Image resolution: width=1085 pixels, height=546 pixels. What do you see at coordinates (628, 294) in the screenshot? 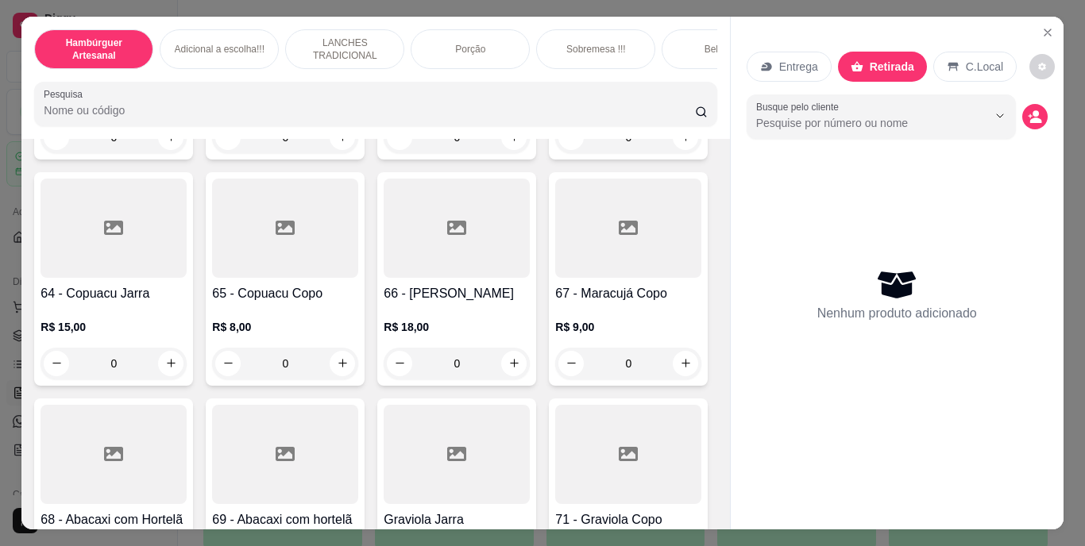
I see `h4: 67 - Maracujá Copo` at bounding box center [628, 294].